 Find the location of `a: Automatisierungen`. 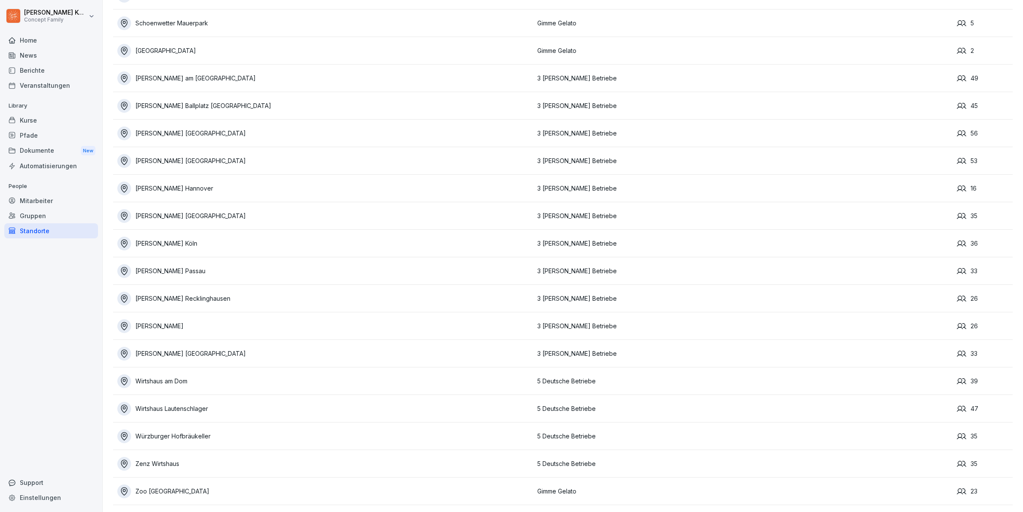

a: Automatisierungen is located at coordinates (51, 166).